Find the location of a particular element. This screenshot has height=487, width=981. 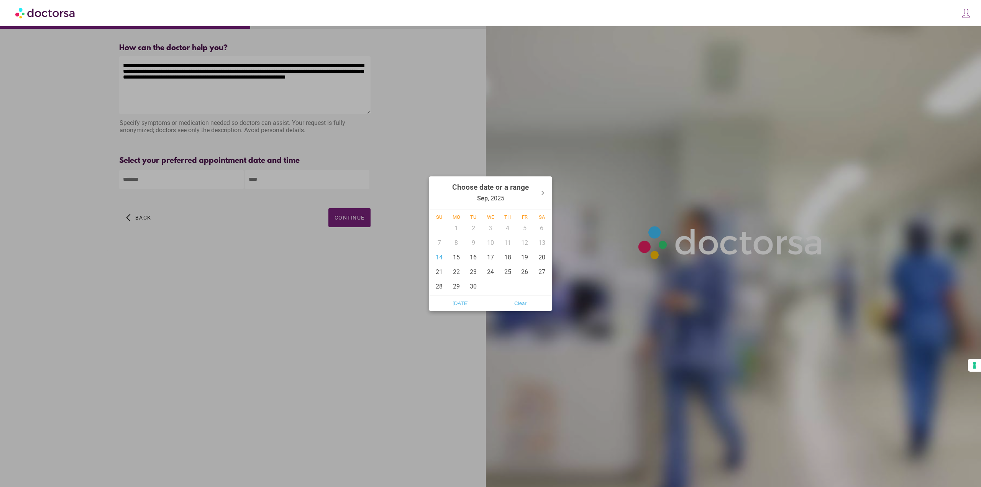

div: 18 is located at coordinates (507, 257).